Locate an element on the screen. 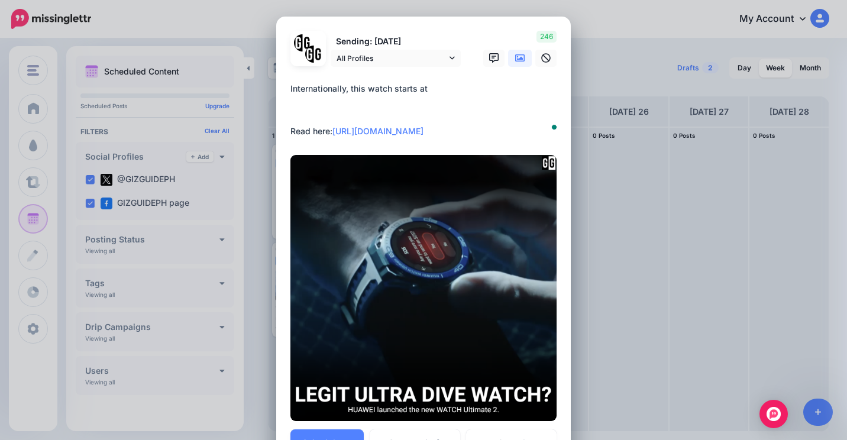 The height and width of the screenshot is (440, 847). img: JT5sWCfR-79925.png is located at coordinates (313, 54).